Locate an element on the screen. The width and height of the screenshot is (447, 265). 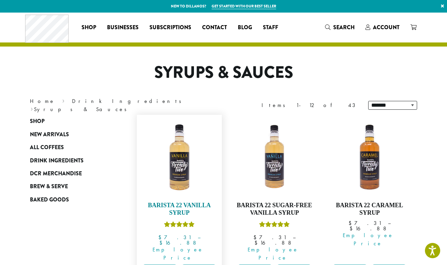
span: Search is located at coordinates (344, 27).